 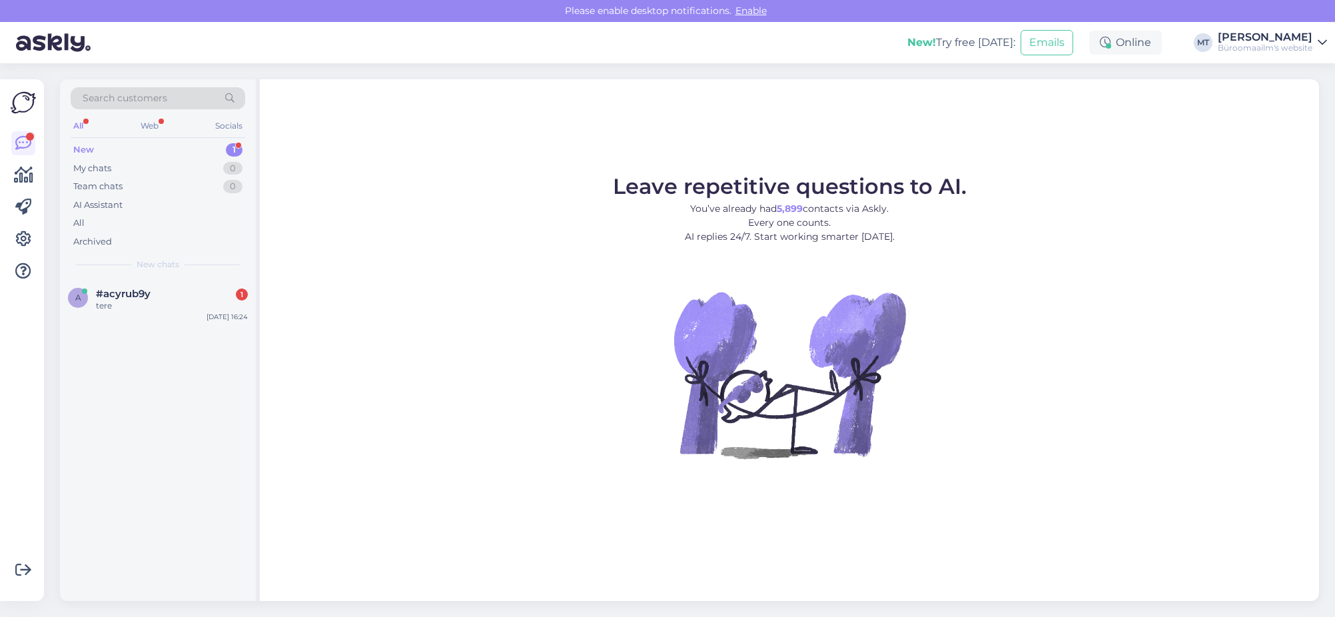 What do you see at coordinates (98, 205) in the screenshot?
I see `div: AI Assistant` at bounding box center [98, 205].